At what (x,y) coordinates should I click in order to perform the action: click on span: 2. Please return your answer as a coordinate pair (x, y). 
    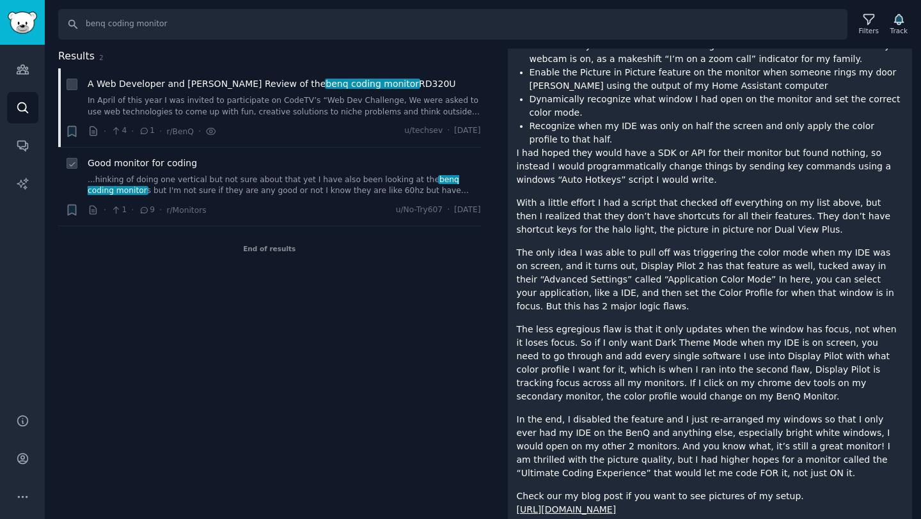
    Looking at the image, I should click on (101, 58).